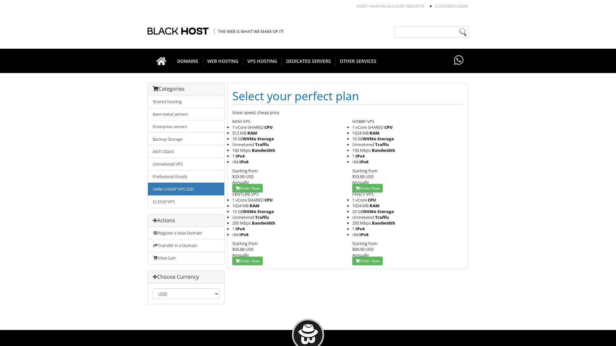 This screenshot has width=616, height=346. I want to click on h3: Actions, so click(186, 221).